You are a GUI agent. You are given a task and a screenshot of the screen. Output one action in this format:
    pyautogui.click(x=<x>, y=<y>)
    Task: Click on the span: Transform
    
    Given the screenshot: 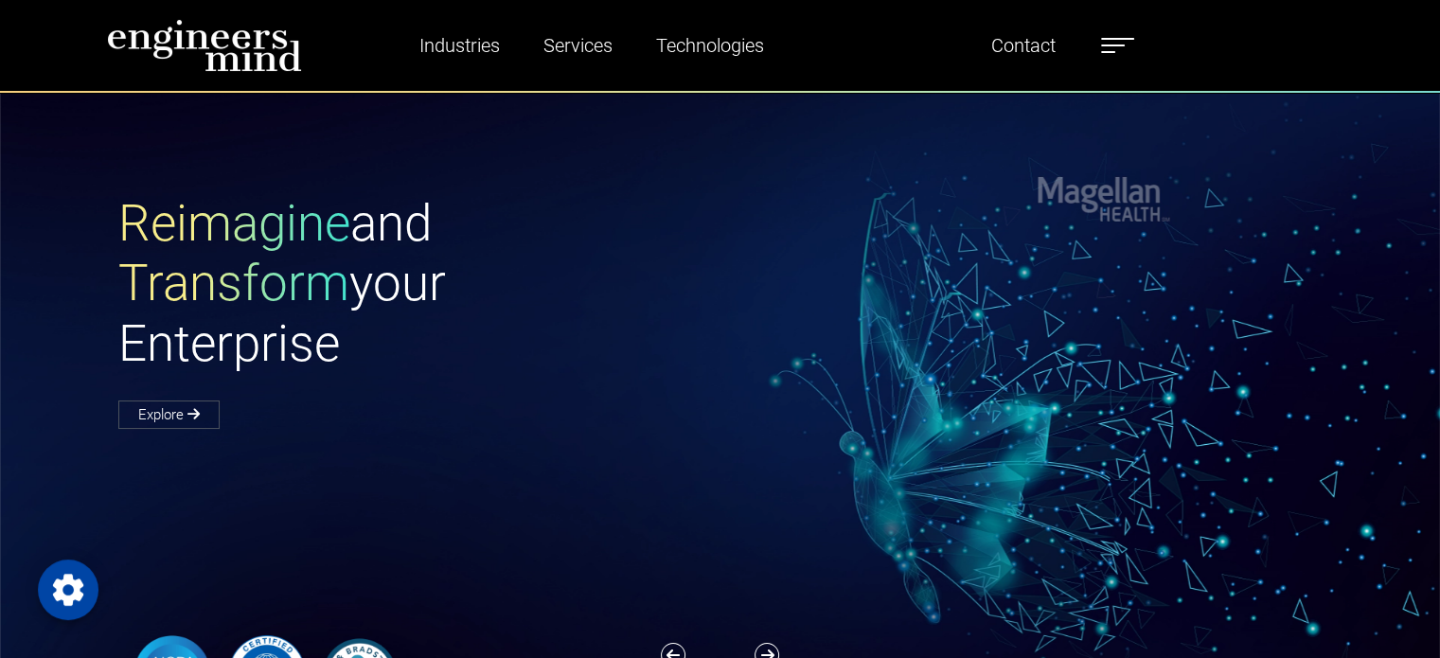 What is the action you would take?
    pyautogui.click(x=234, y=283)
    